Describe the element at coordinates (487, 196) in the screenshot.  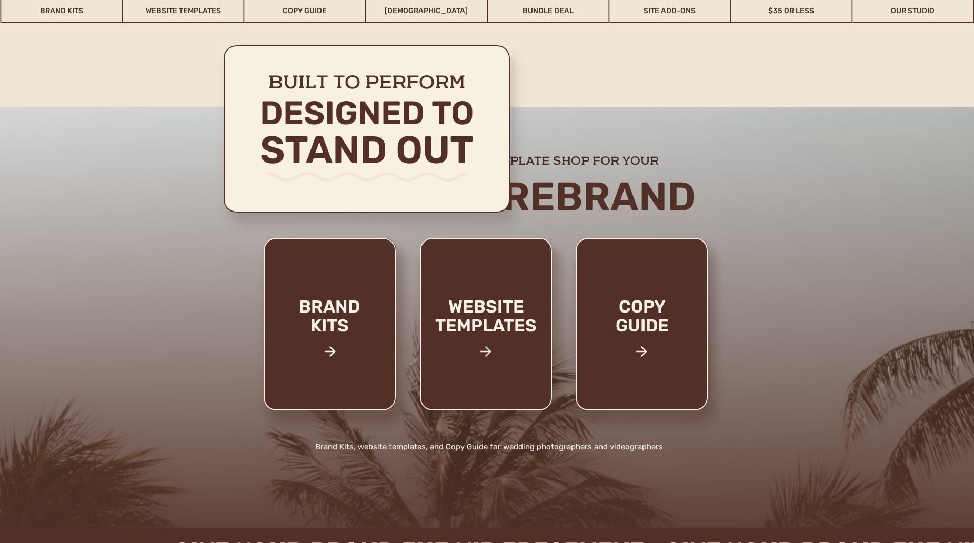
I see `h2: Complete rebrand` at that location.